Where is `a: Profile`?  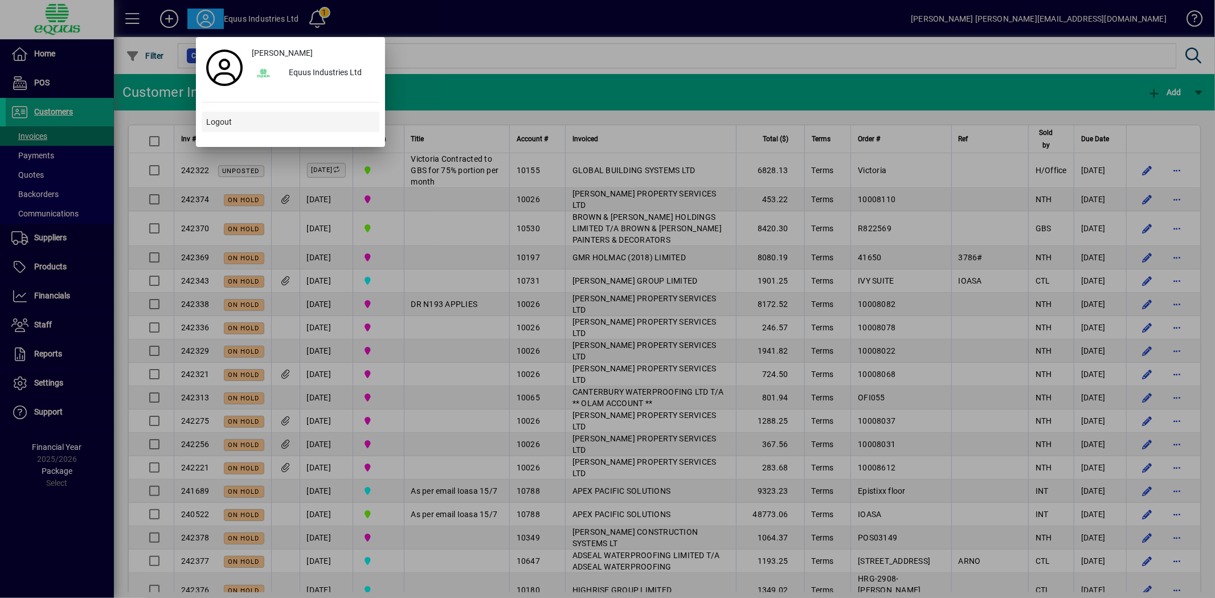
a: Profile is located at coordinates (224, 68).